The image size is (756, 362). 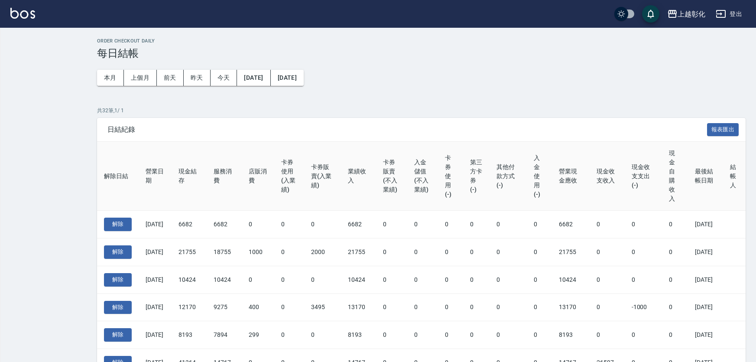 What do you see at coordinates (723, 130) in the screenshot?
I see `button: 報表匯出` at bounding box center [723, 130].